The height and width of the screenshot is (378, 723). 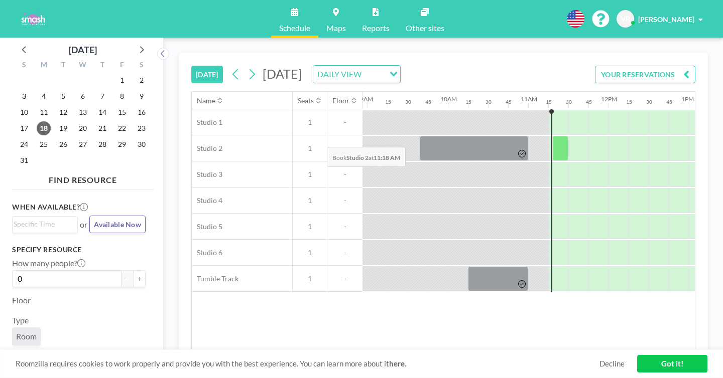 I want to click on span: or, so click(x=83, y=225).